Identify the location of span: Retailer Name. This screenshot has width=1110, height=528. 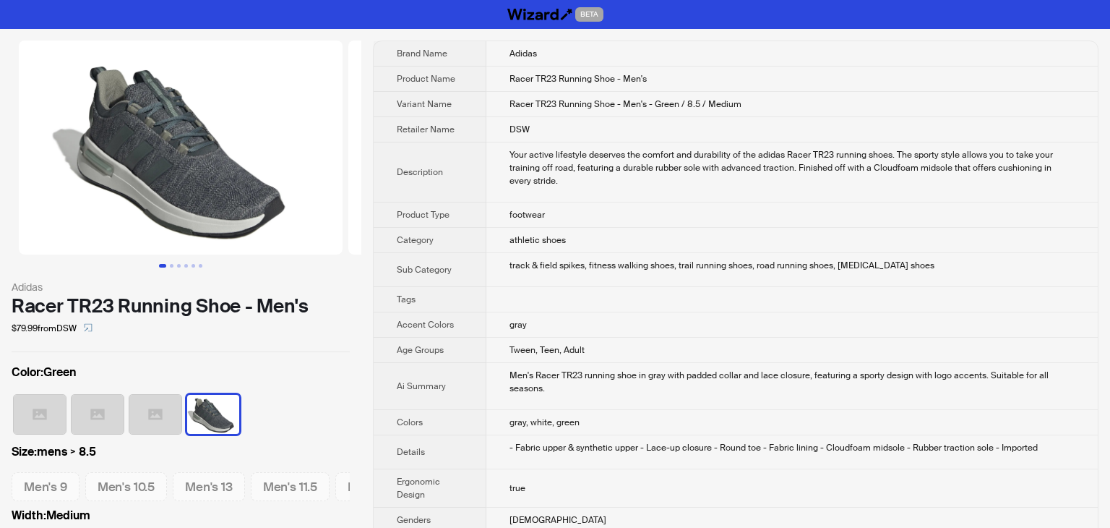
(426, 129).